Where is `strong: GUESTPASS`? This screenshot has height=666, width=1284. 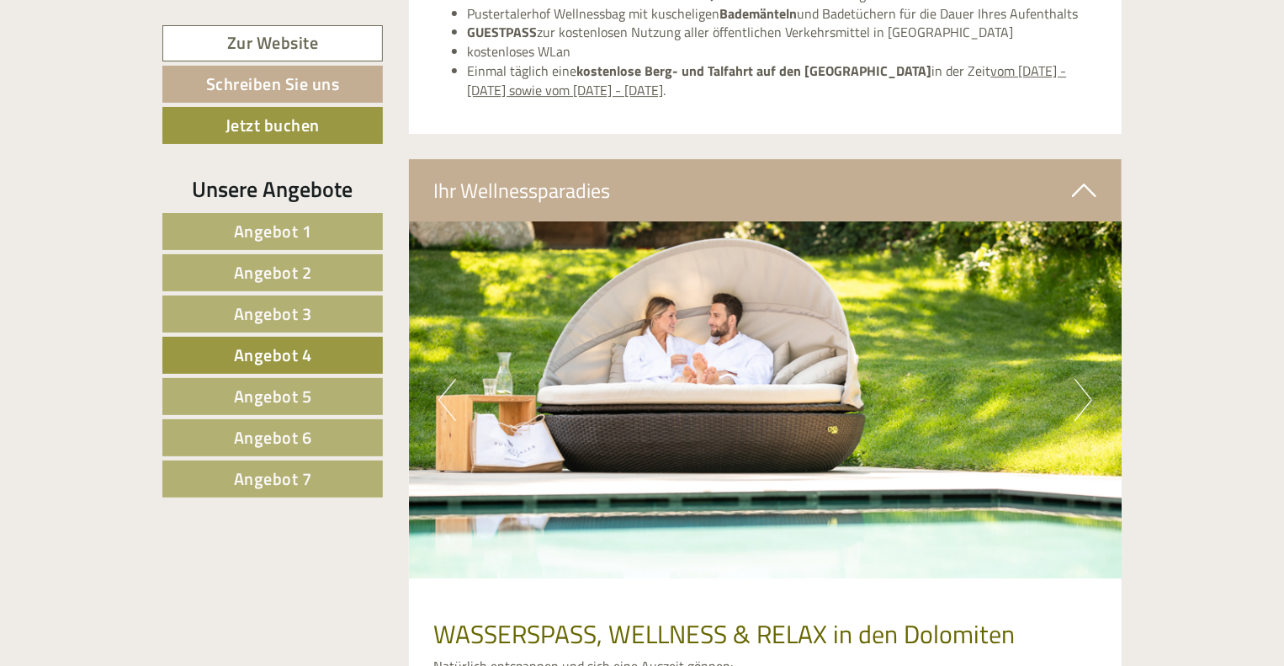
strong: GUESTPASS is located at coordinates (502, 32).